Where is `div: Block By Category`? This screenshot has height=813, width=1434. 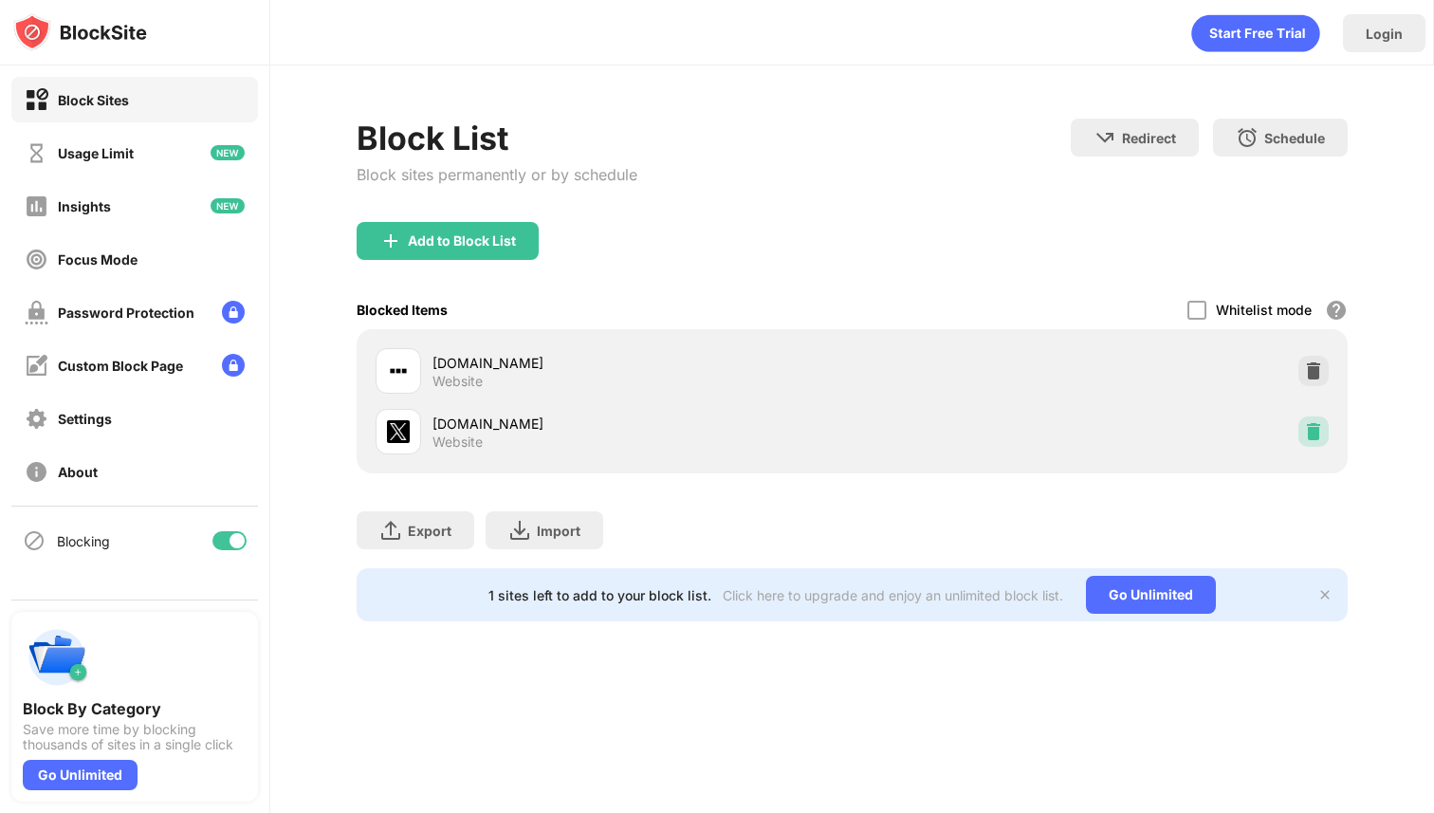
div: Block By Category is located at coordinates (135, 709).